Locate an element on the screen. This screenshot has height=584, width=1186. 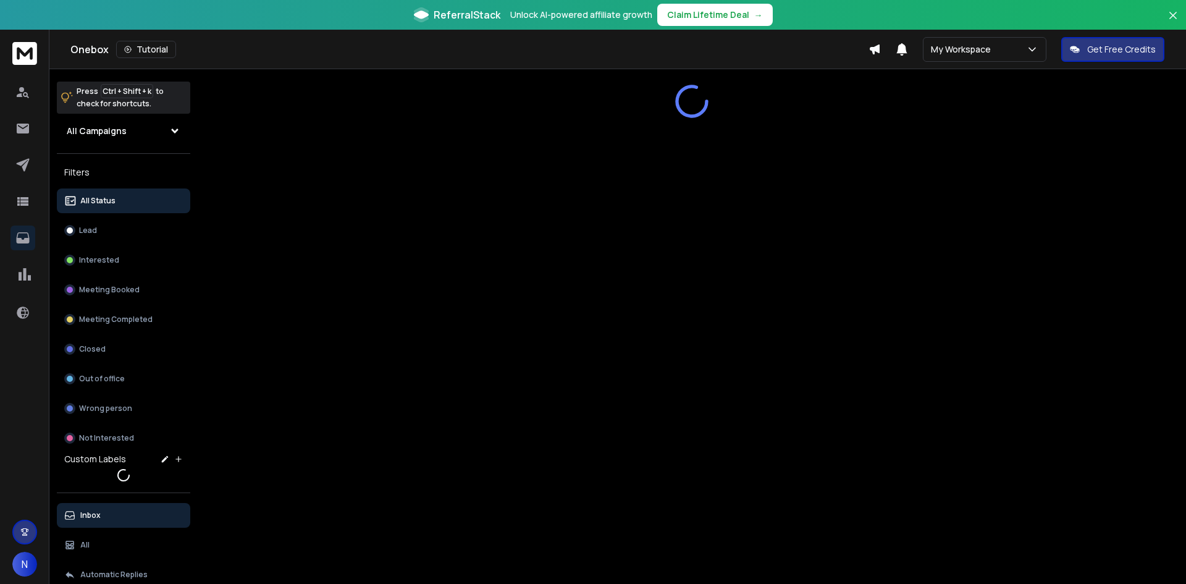
p: Not Interested is located at coordinates (106, 438).